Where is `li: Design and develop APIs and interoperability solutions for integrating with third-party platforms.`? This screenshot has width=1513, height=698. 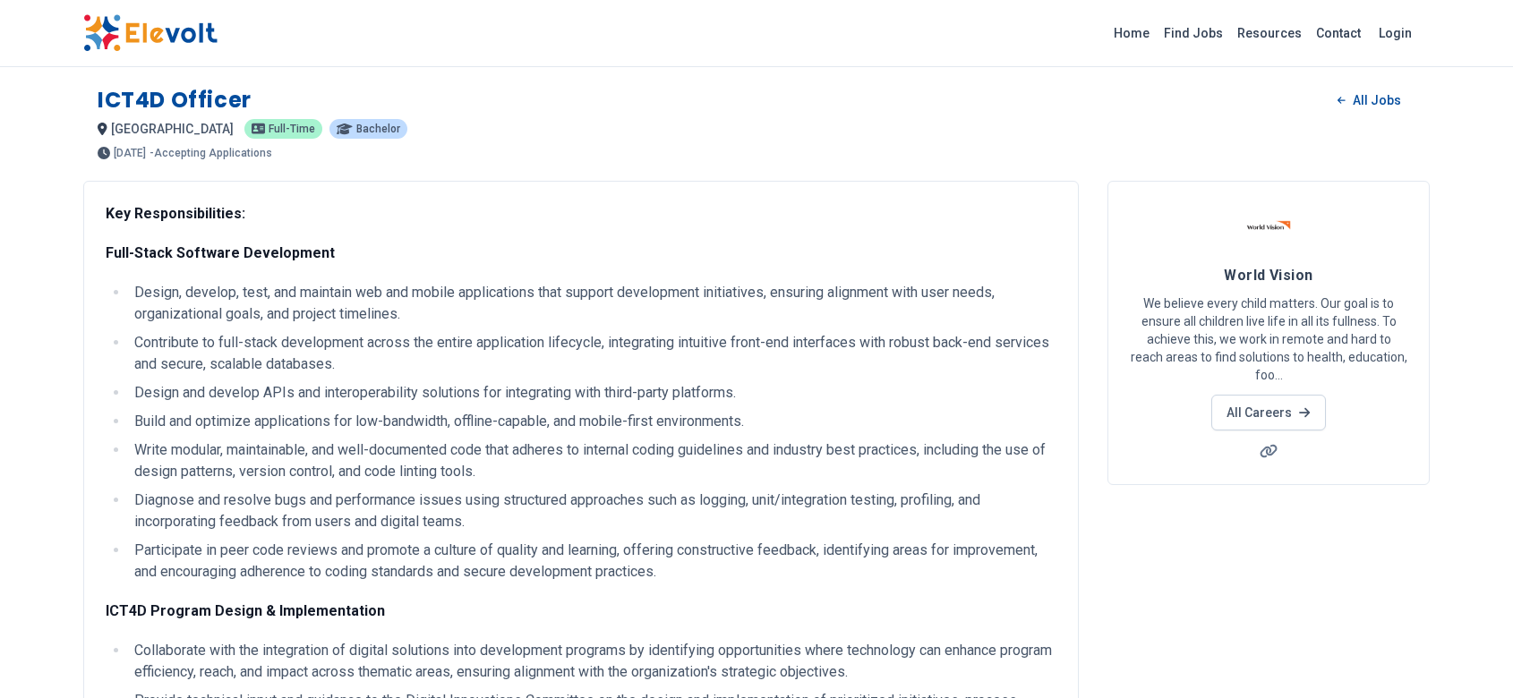
li: Design and develop APIs and interoperability solutions for integrating with third-party platforms. is located at coordinates (593, 393).